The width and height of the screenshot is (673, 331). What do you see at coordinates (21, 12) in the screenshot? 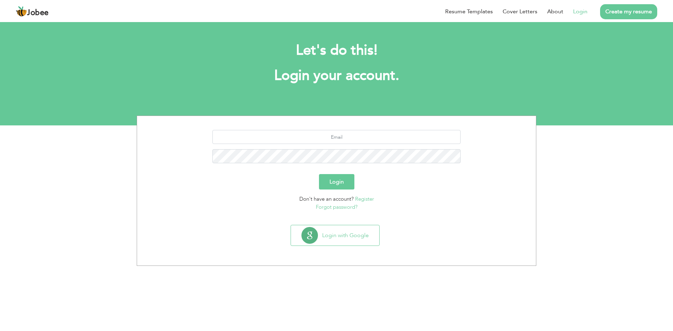
I see `img: jobee.io` at bounding box center [21, 12].